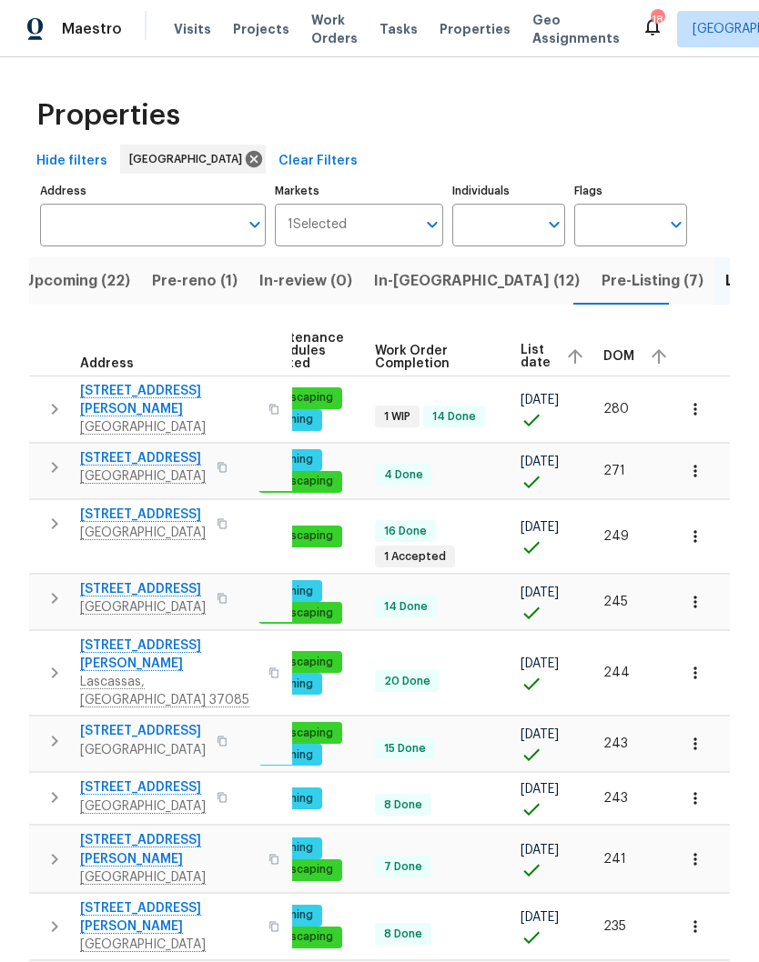 Image resolution: width=759 pixels, height=962 pixels. Describe the element at coordinates (261, 29) in the screenshot. I see `span: Projects` at that location.